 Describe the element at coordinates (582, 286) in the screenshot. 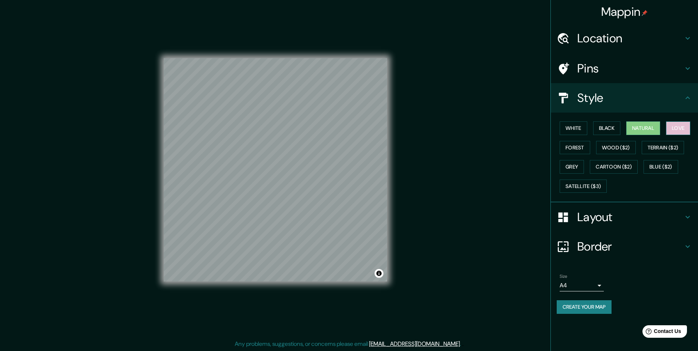

I see `div: A4` at that location.